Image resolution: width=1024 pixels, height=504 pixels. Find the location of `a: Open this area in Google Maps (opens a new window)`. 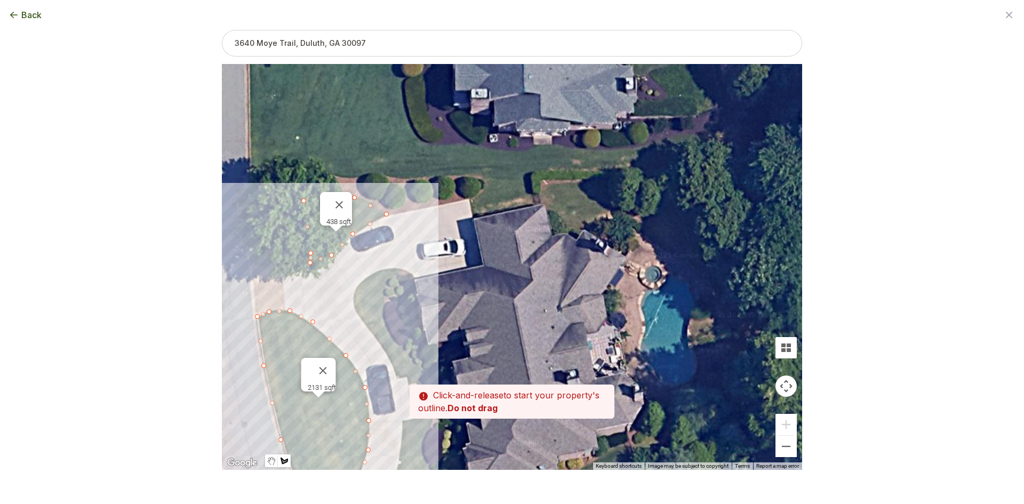

a: Open this area in Google Maps (opens a new window) is located at coordinates (242, 463).